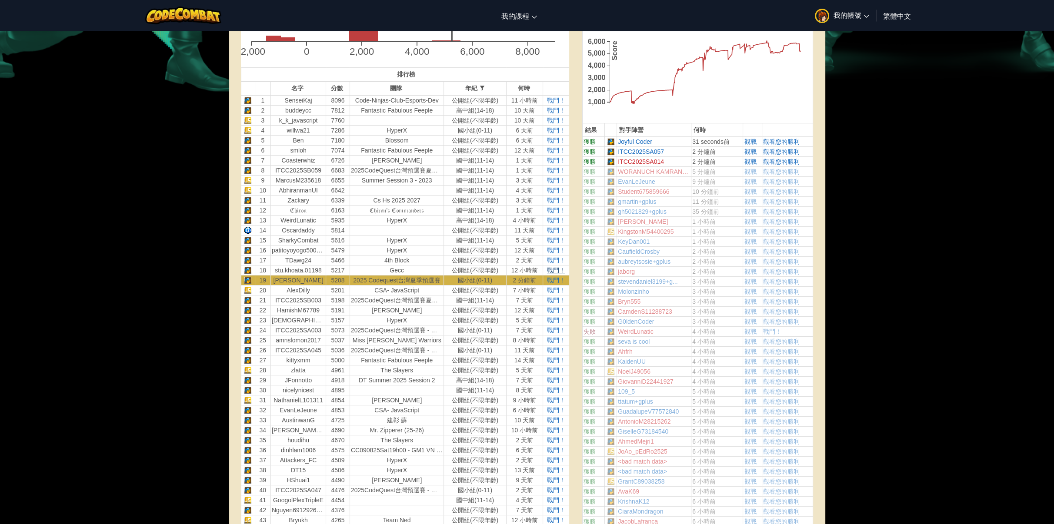  Describe the element at coordinates (298, 140) in the screenshot. I see `td: Ben` at that location.